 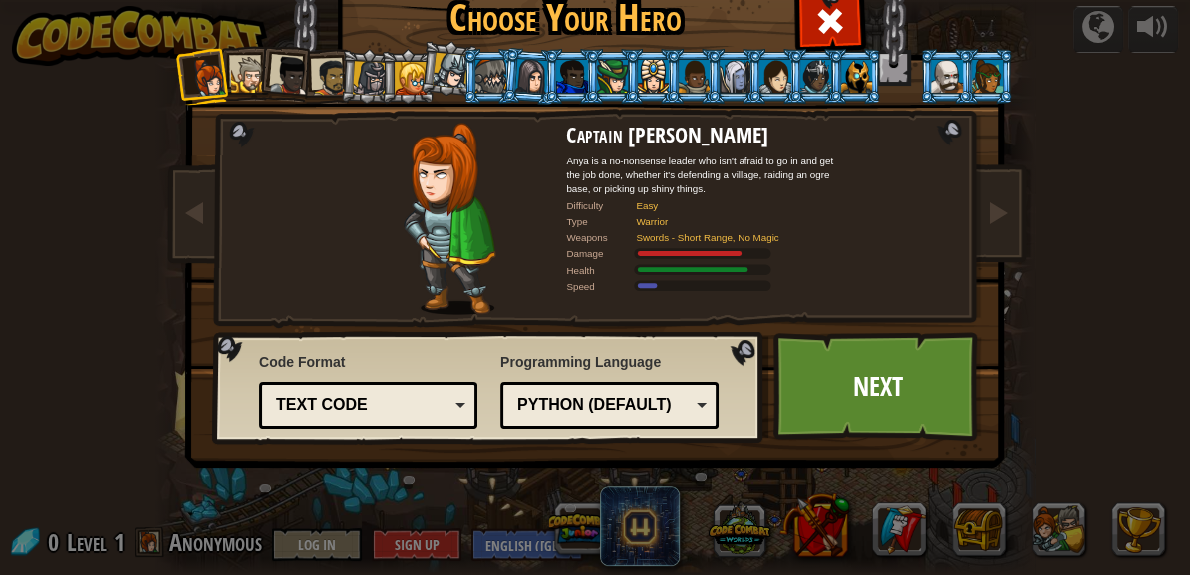 I want to click on img: captain-pose.png, so click(x=449, y=218).